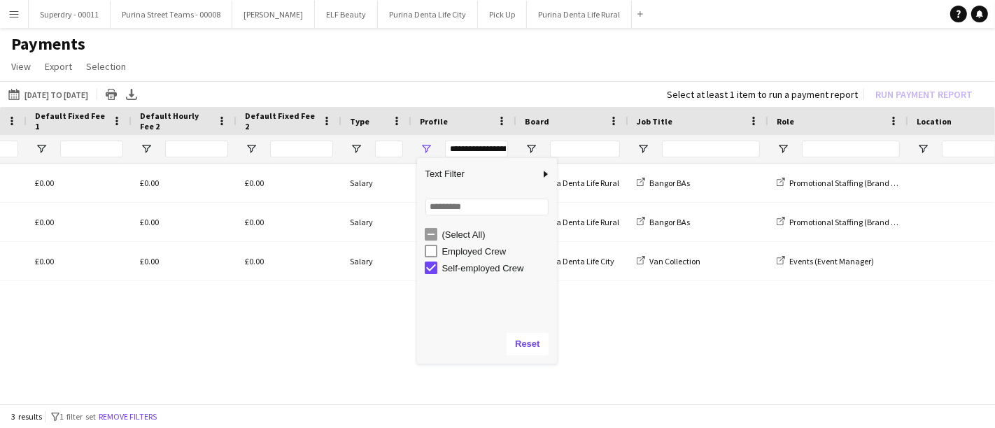  I want to click on span: Events (Event Manager), so click(831, 261).